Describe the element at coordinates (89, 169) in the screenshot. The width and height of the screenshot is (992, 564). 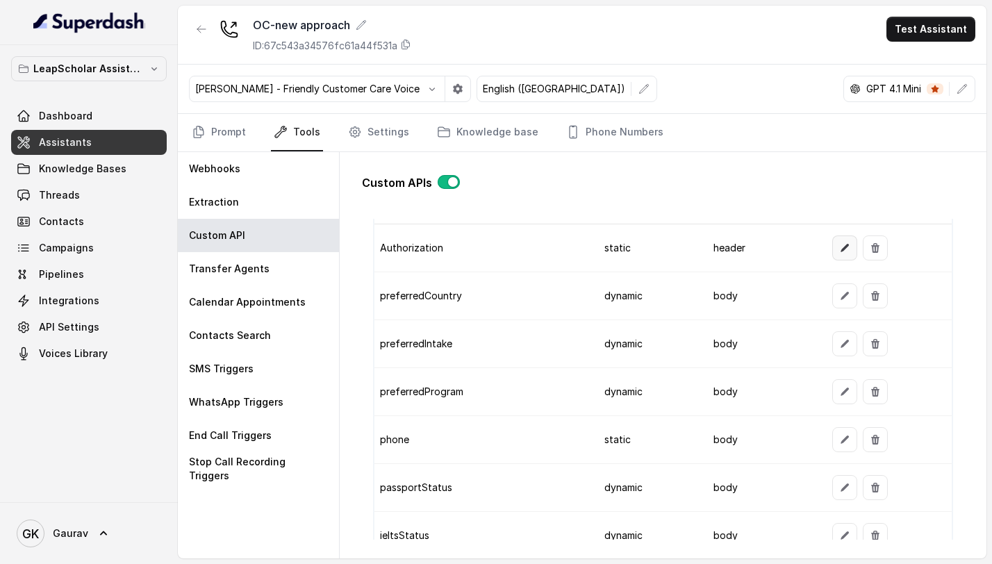
I see `a: Knowledge Bases` at that location.